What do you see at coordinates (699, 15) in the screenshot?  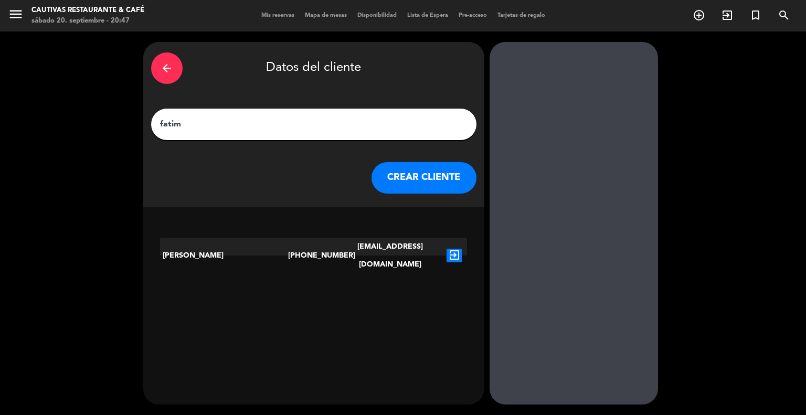 I see `i: add_circle_outline` at bounding box center [699, 15].